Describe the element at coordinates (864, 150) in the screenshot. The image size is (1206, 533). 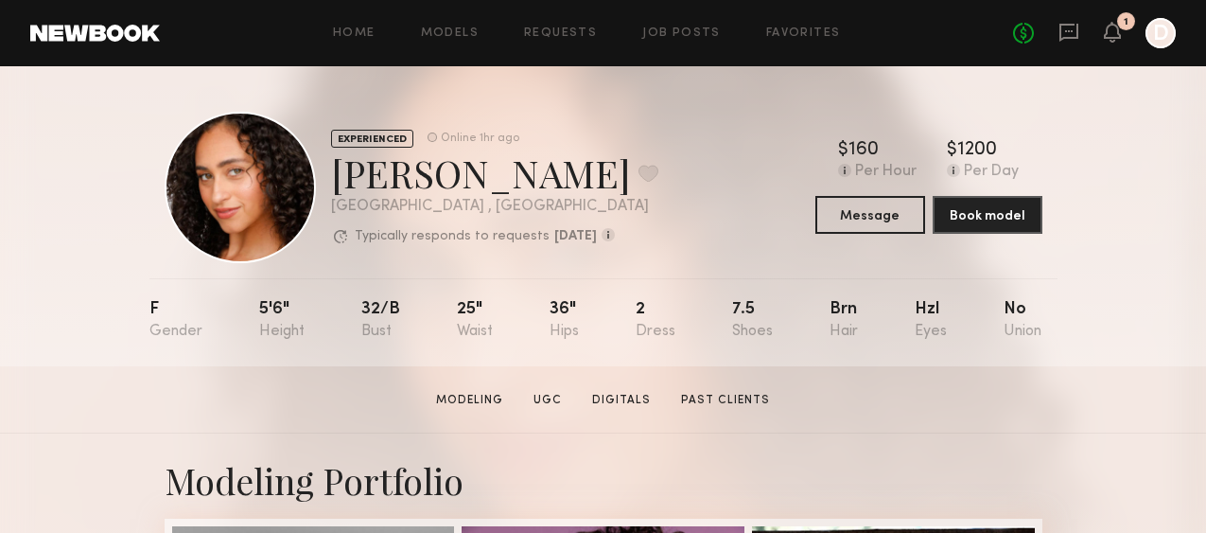
I see `div: 160` at that location.